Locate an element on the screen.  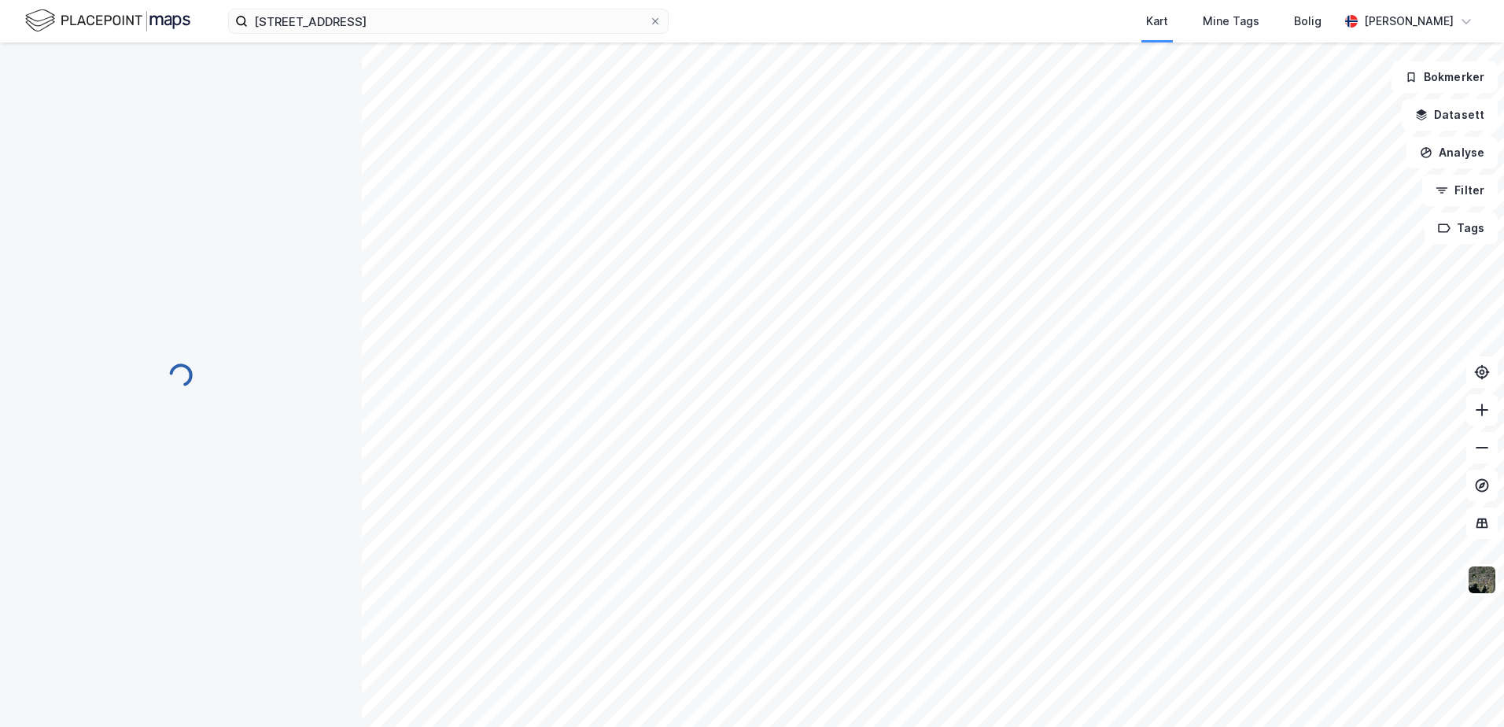
div: Mine Tags is located at coordinates (1231, 21).